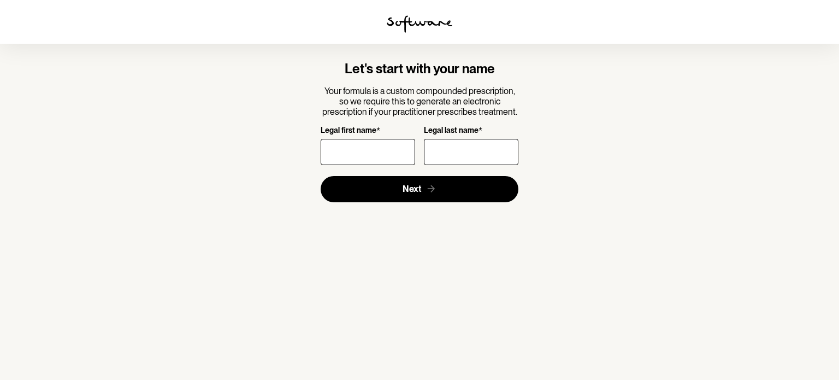  What do you see at coordinates (420, 189) in the screenshot?
I see `button: Next` at bounding box center [420, 189].